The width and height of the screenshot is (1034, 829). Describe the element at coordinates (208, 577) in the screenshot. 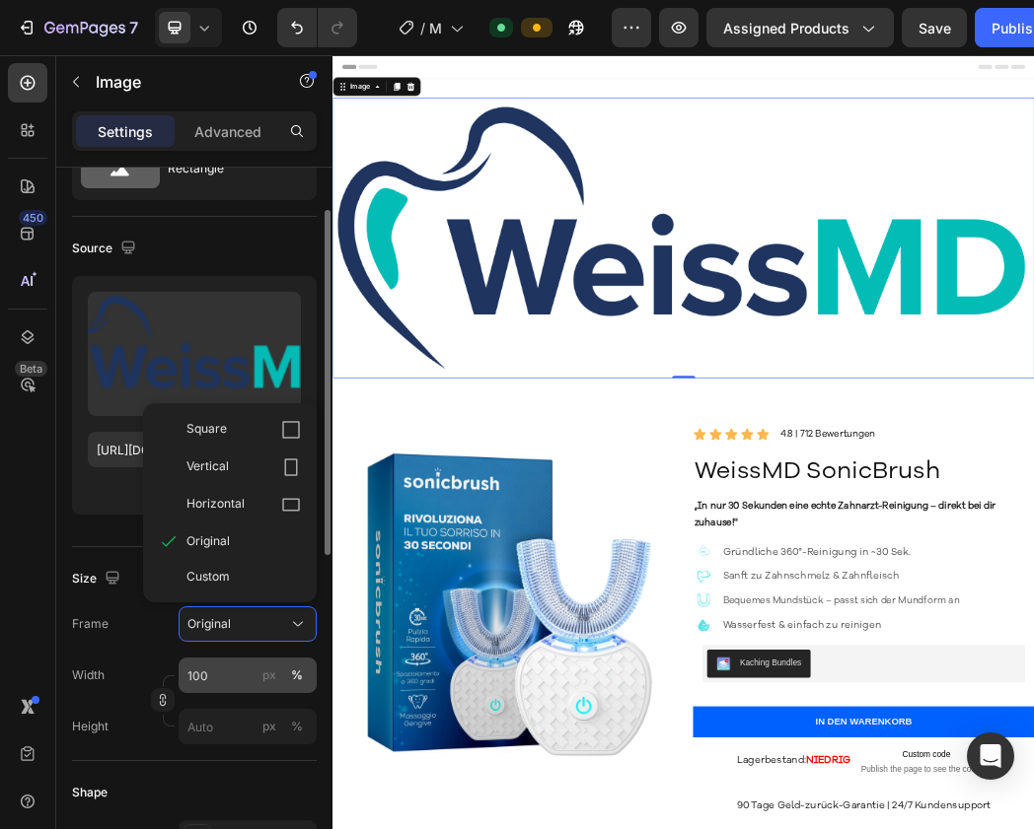

I see `span: Custom` at that location.